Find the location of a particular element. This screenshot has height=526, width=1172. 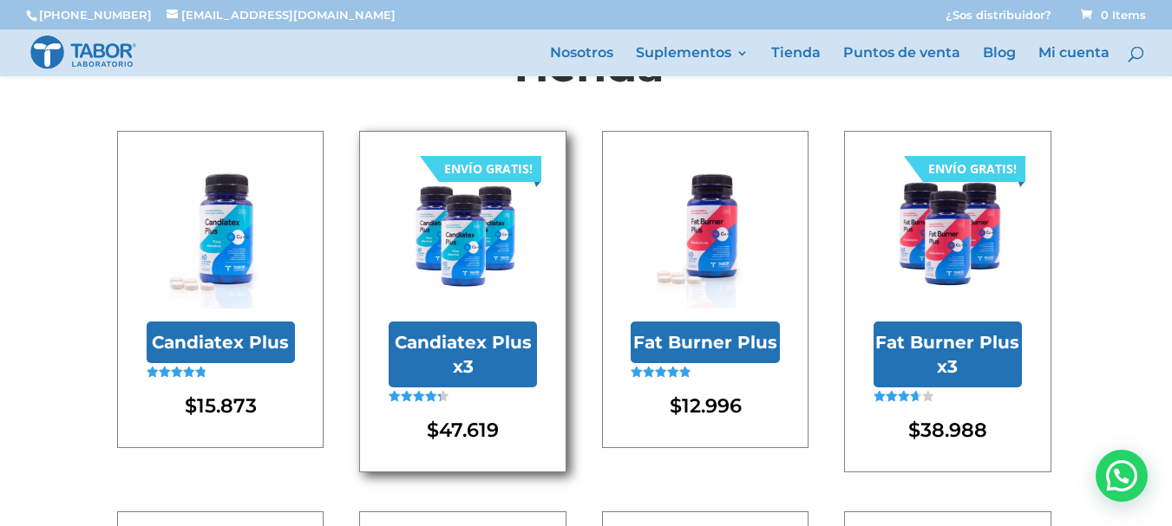

img: Candiatex Plus con pastillas is located at coordinates (220, 234).